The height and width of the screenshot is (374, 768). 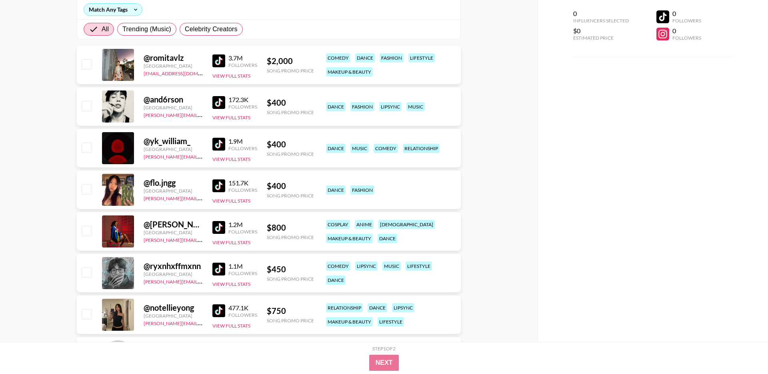 I want to click on div: @ ryxnhxffmxnn, so click(x=173, y=266).